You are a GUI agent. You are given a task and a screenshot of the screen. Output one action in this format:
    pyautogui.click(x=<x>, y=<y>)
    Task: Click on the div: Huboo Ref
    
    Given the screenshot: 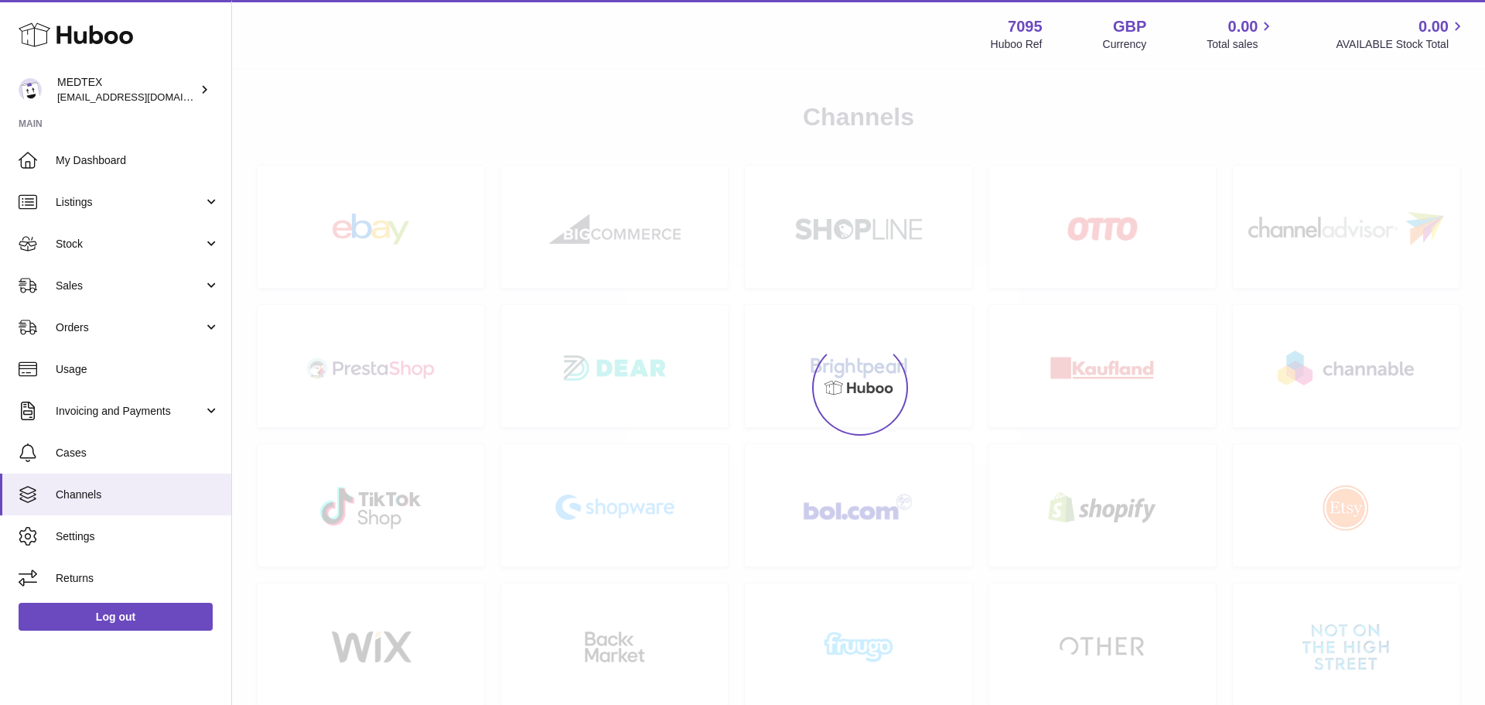 What is the action you would take?
    pyautogui.click(x=1016, y=44)
    